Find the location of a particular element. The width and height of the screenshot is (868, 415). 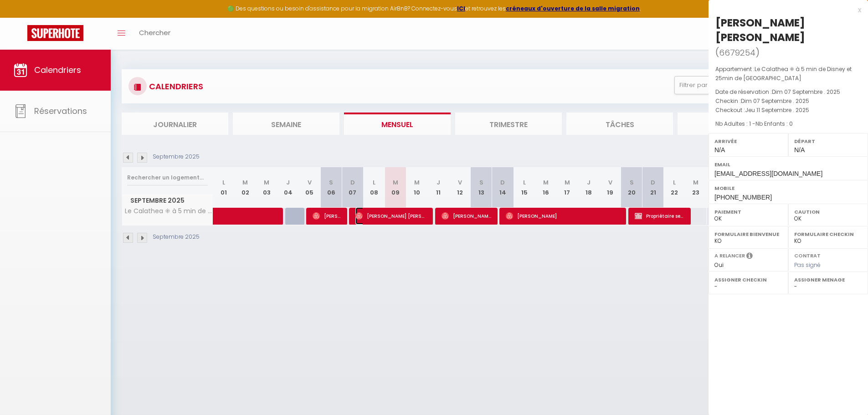

label: Caution is located at coordinates (828, 212).